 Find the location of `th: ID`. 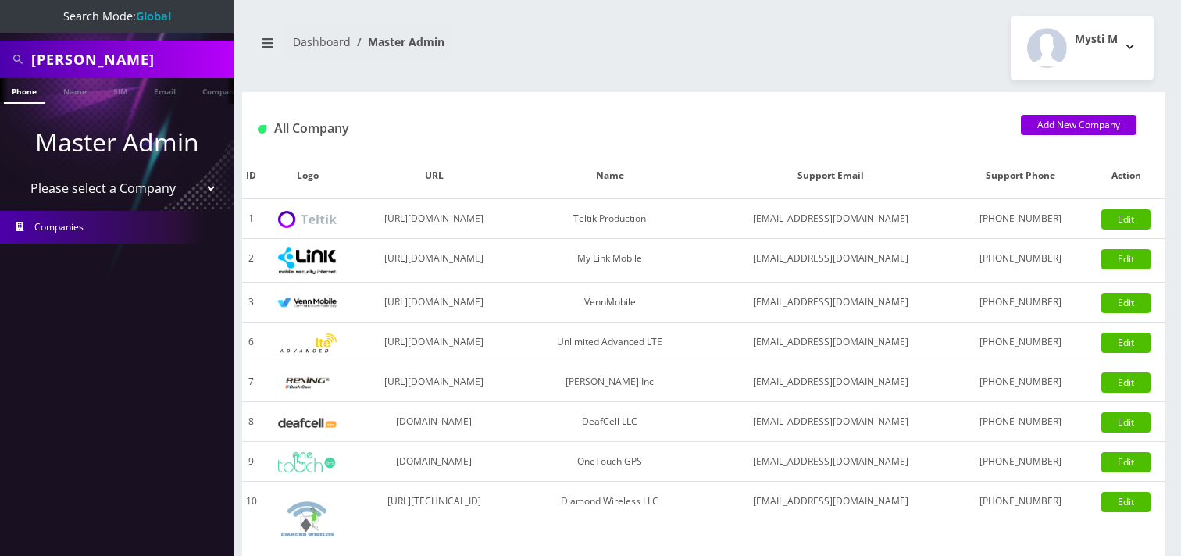

th: ID is located at coordinates (251, 176).